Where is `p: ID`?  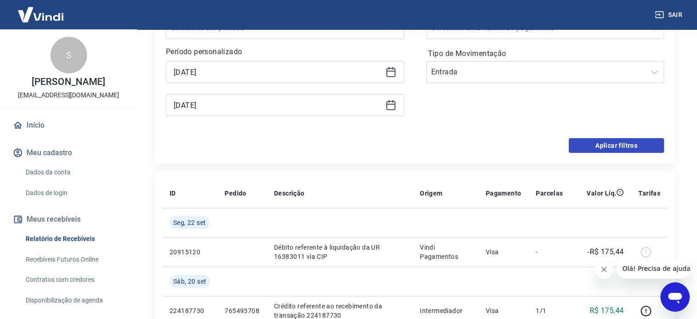
p: ID is located at coordinates (173, 193).